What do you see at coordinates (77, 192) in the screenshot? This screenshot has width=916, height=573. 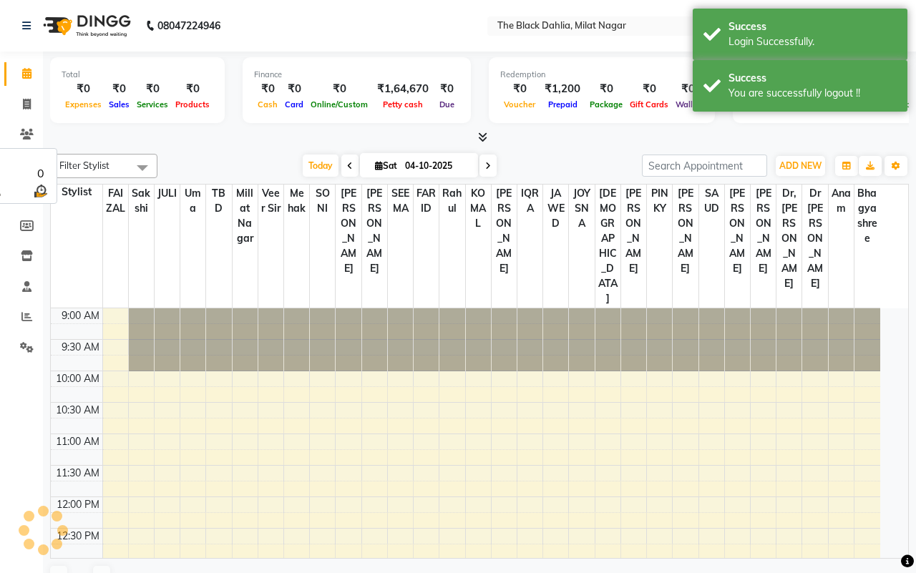 I see `div: Stylist` at bounding box center [77, 192].